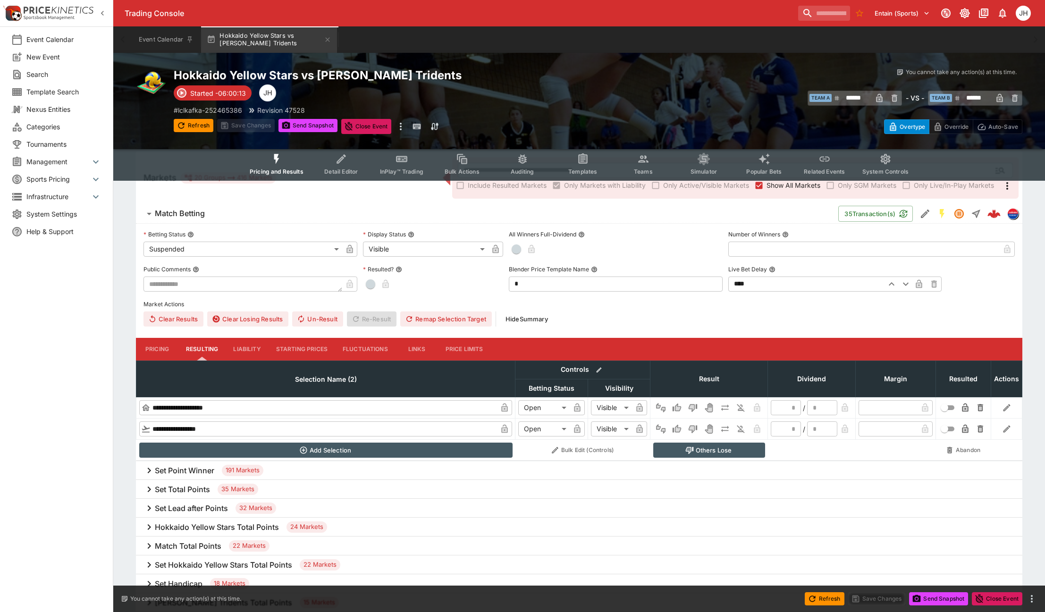 This screenshot has width=1045, height=612. What do you see at coordinates (860, 13) in the screenshot?
I see `button: No Bookmarks` at bounding box center [860, 13].